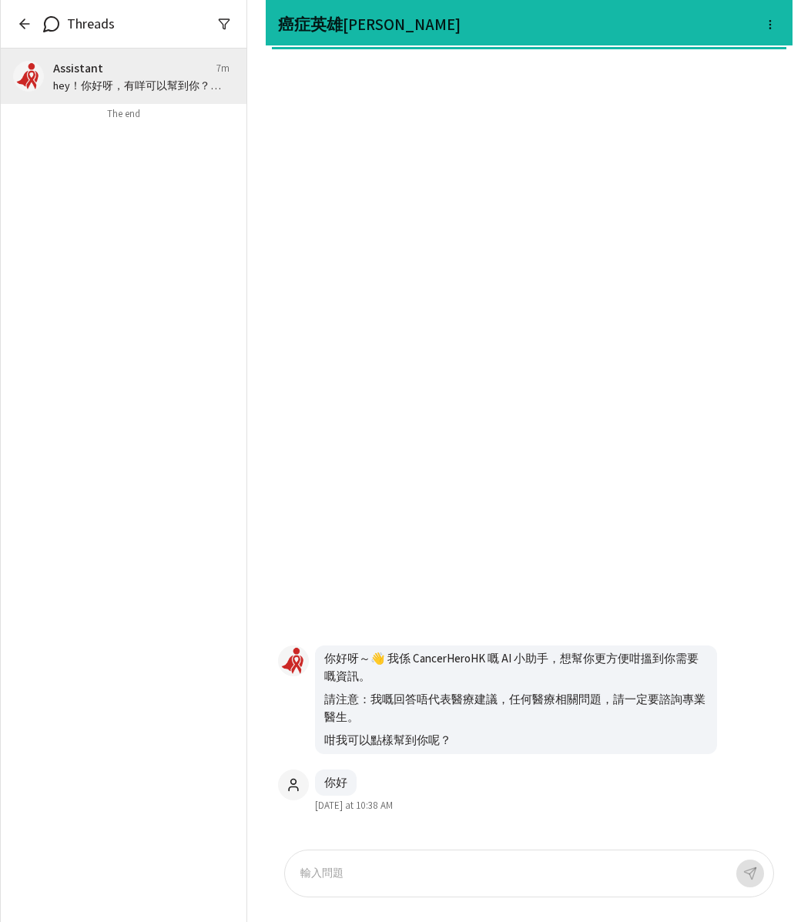  What do you see at coordinates (294, 661) in the screenshot?
I see `img: User avatar` at bounding box center [294, 661].